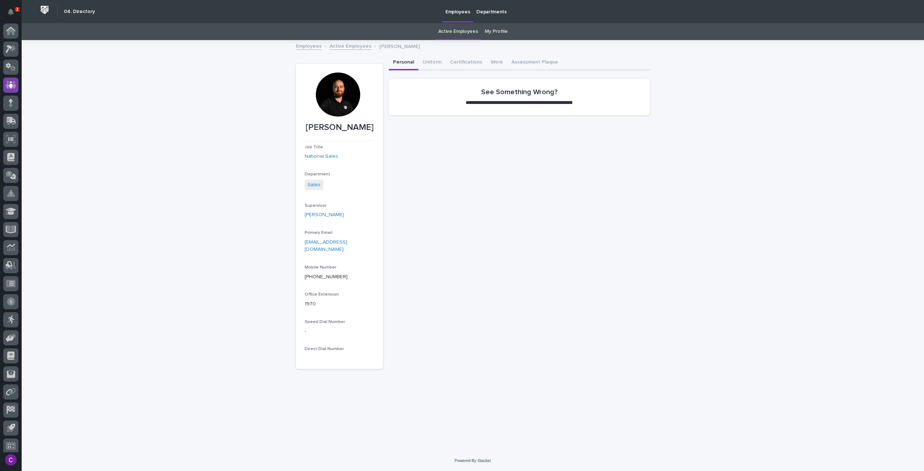 The image size is (924, 471). I want to click on p: 1970, so click(339, 304).